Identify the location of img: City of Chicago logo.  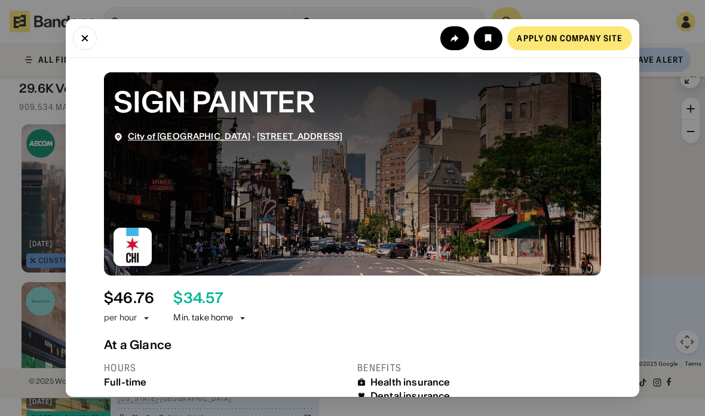
(133, 247).